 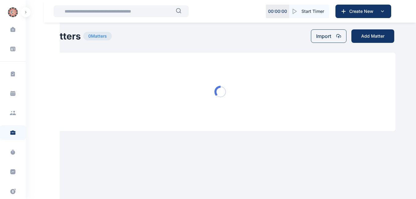 I want to click on p: 00 : 00 : 00, so click(x=278, y=11).